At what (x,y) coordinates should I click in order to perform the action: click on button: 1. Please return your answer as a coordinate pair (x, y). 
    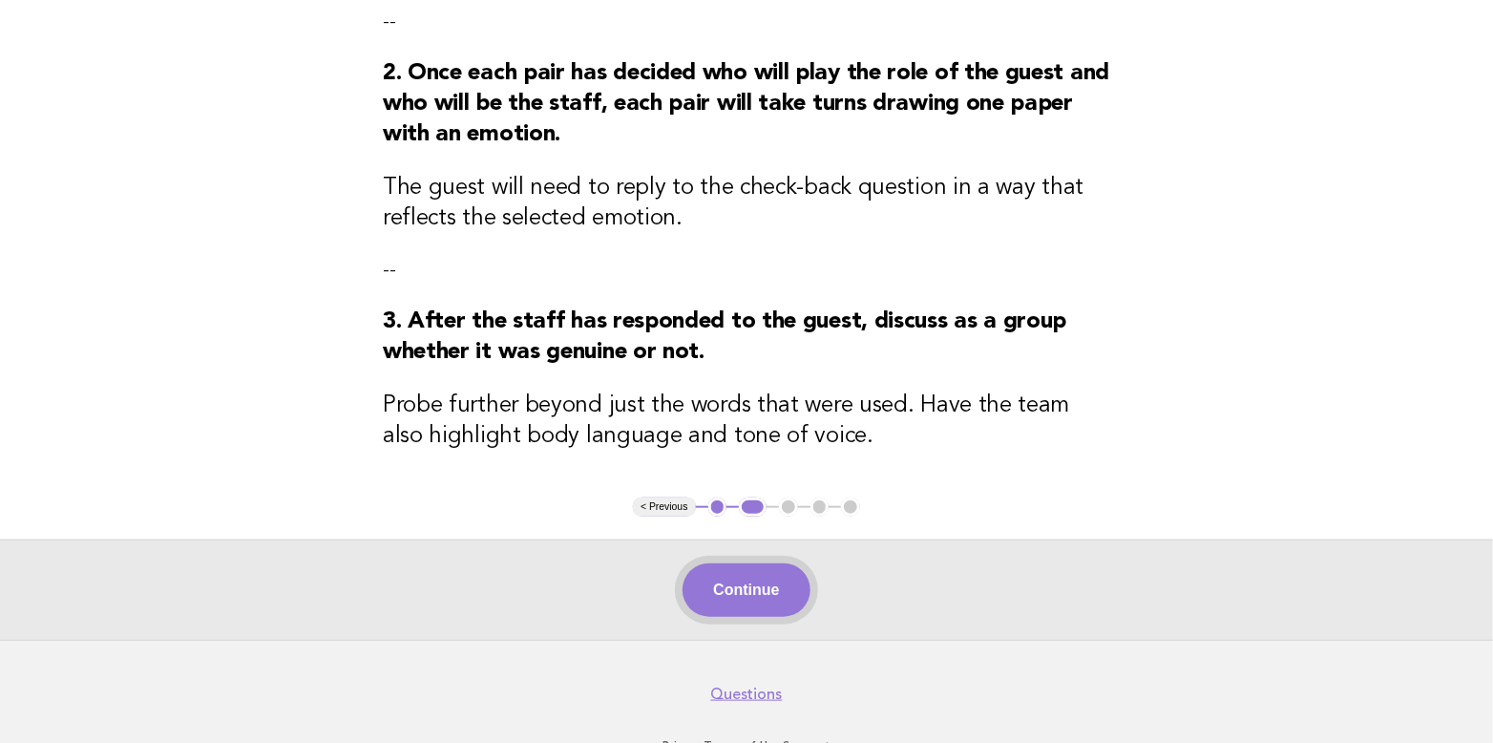
    Looking at the image, I should click on (718, 507).